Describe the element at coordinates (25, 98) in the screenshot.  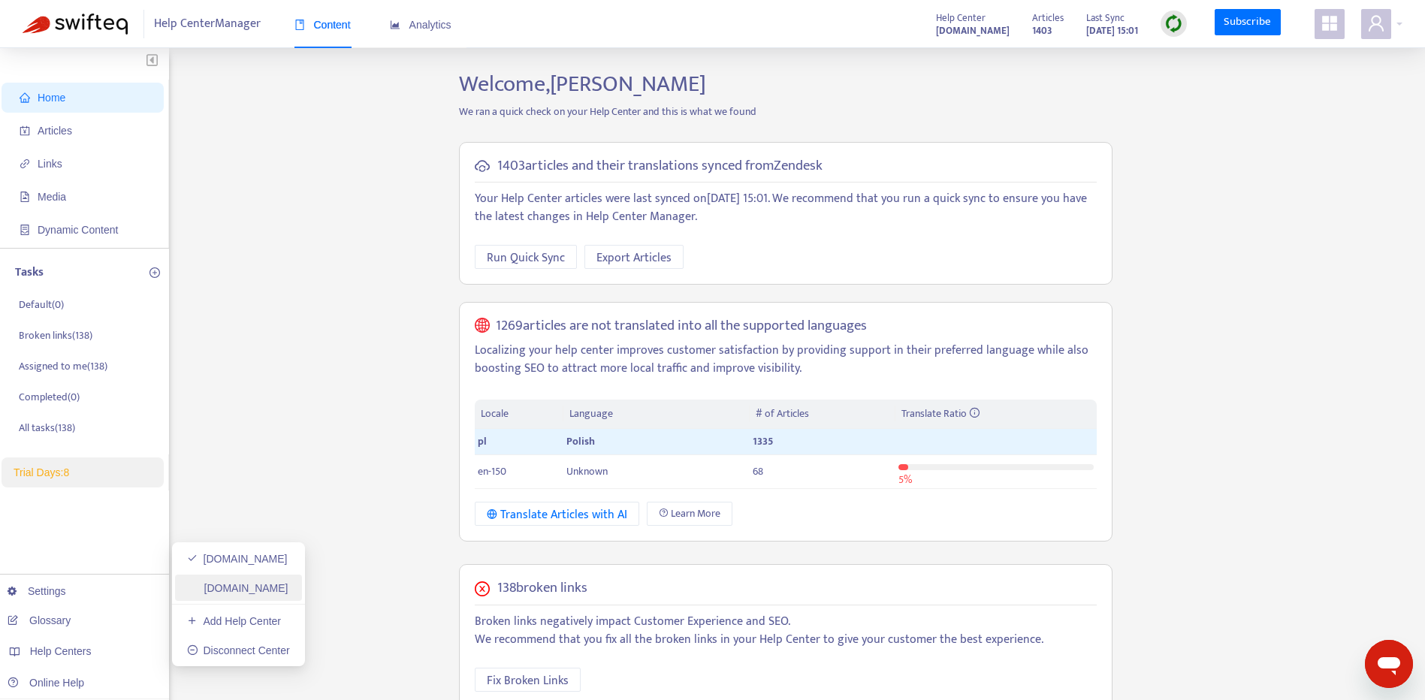
I see `span: home` at that location.